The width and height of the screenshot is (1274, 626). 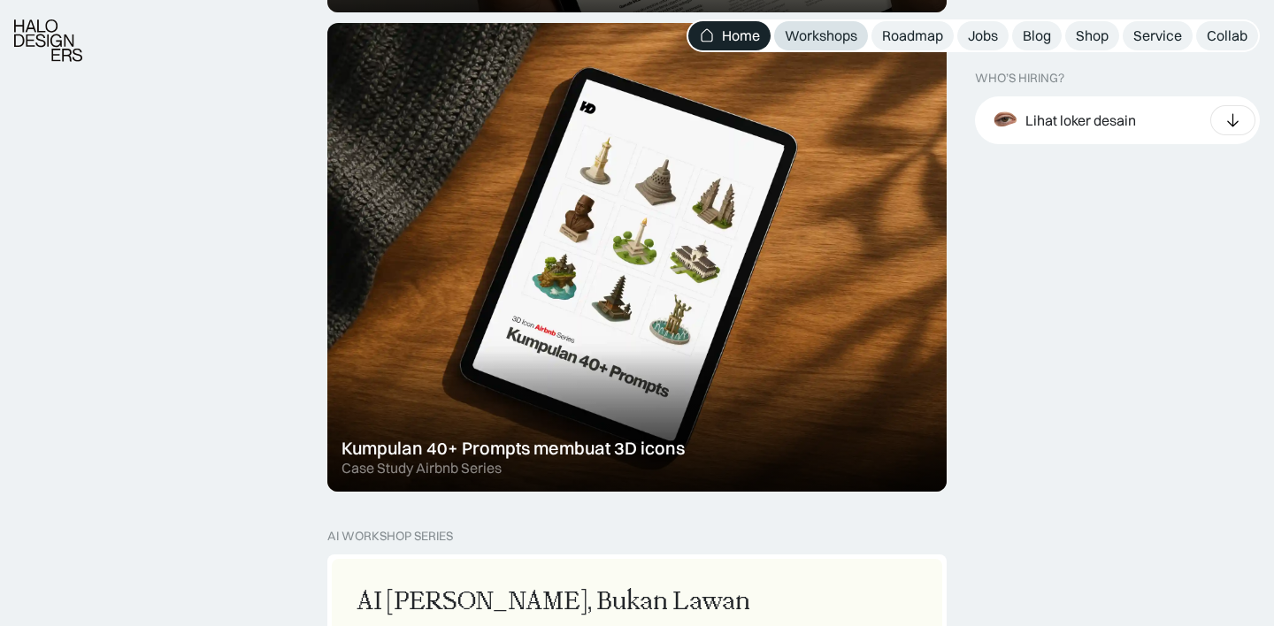 What do you see at coordinates (390, 536) in the screenshot?
I see `div: AI Workshop Series` at bounding box center [390, 536].